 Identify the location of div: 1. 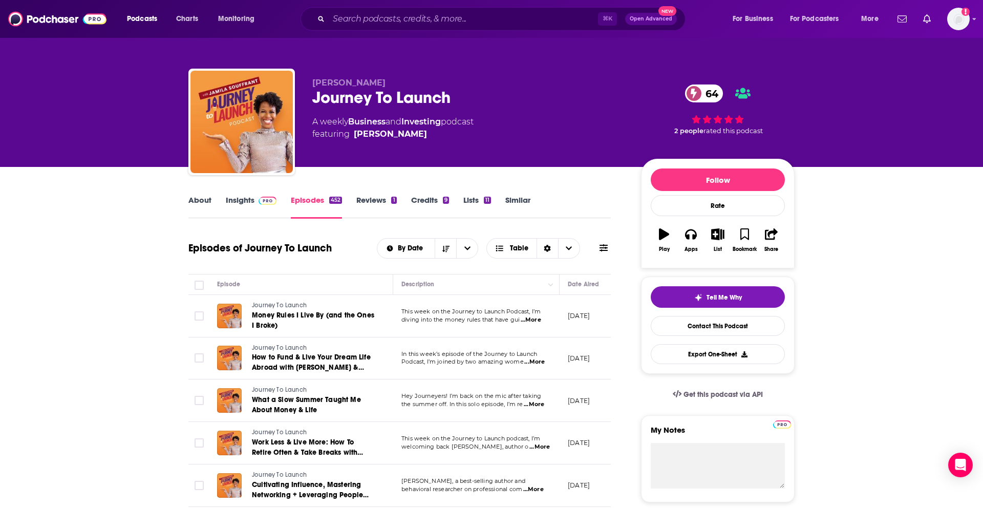
(394, 200).